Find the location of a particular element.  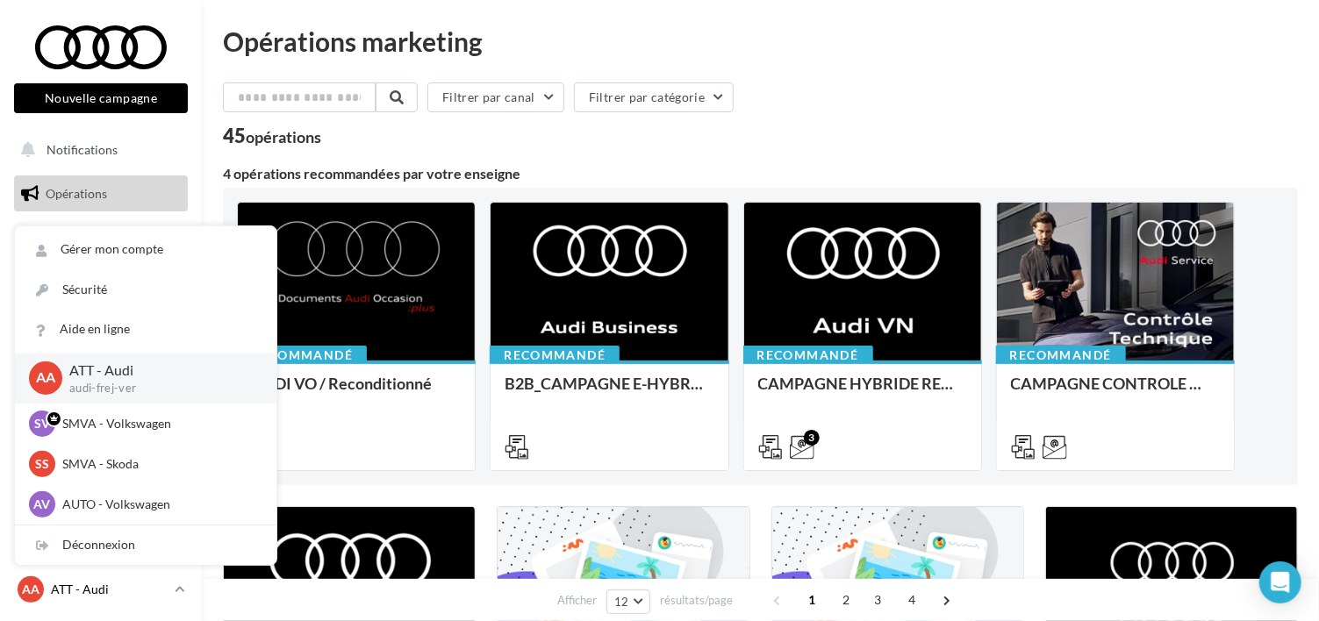

div: CAMPAGNE HYBRIDE RECHARGEABLE is located at coordinates (863, 392).